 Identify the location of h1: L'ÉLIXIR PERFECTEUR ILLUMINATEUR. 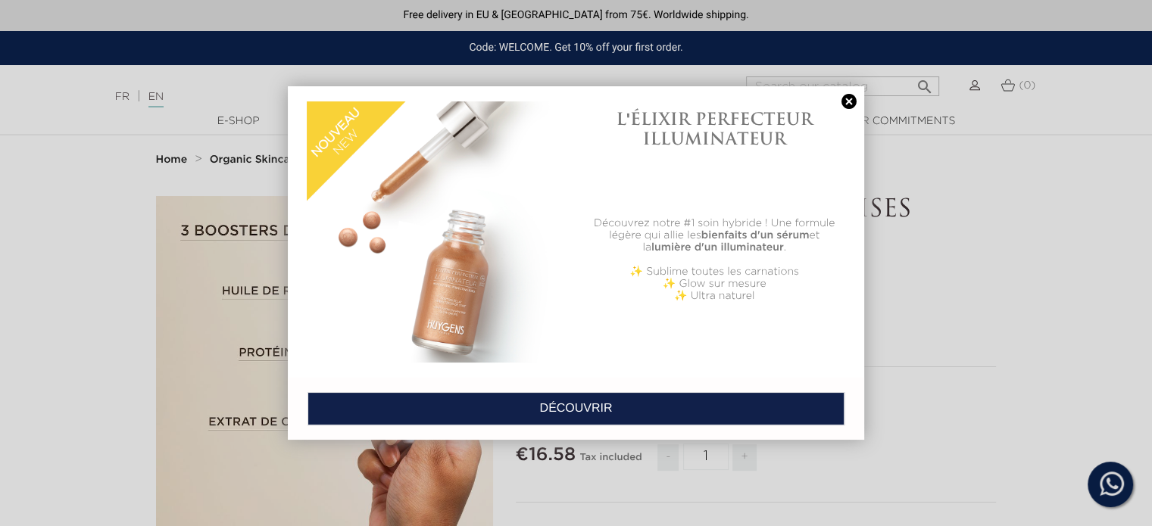
(714, 129).